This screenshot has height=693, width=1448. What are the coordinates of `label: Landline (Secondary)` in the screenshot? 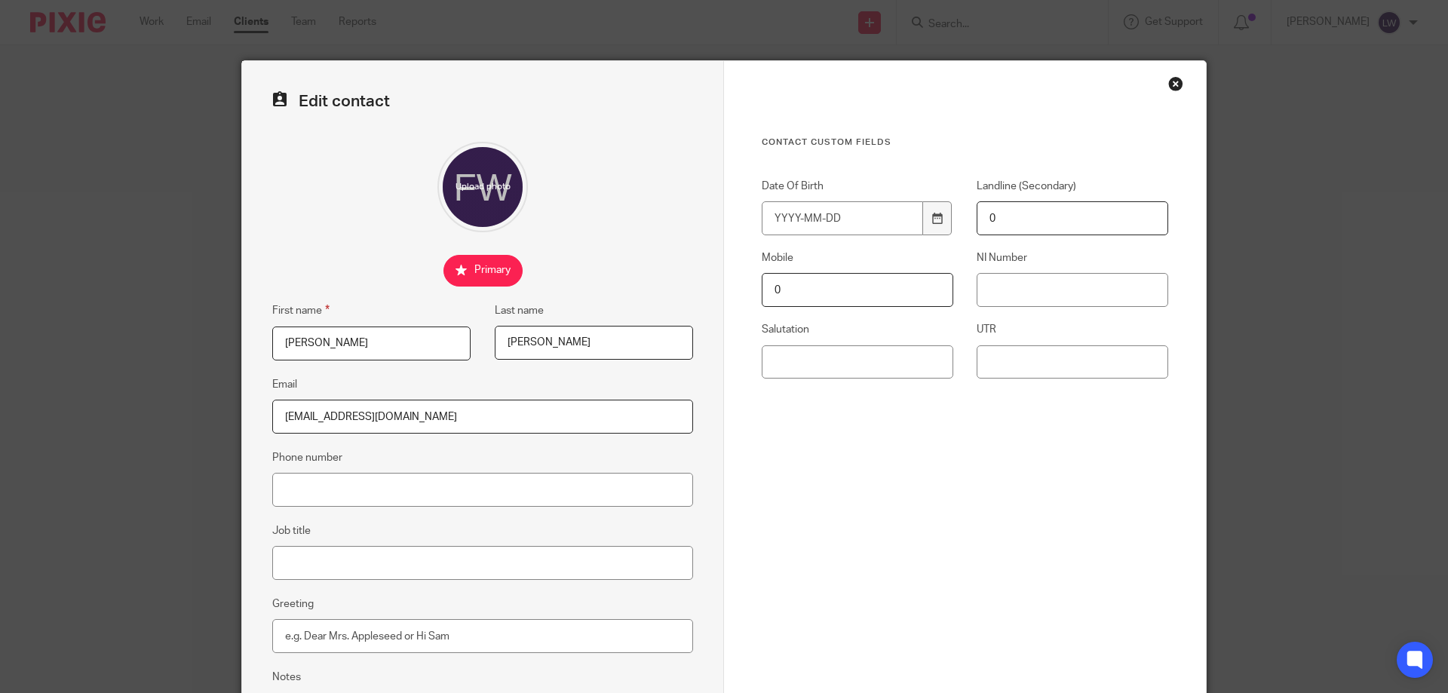 It's located at (1072, 186).